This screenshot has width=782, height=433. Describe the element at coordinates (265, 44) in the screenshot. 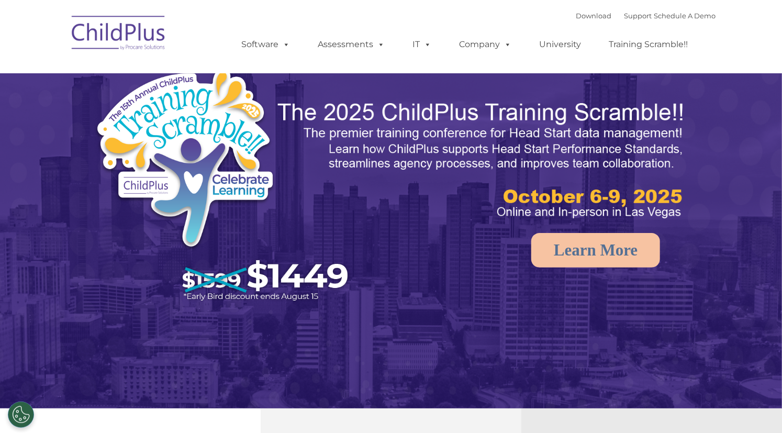

I see `a: Software` at that location.